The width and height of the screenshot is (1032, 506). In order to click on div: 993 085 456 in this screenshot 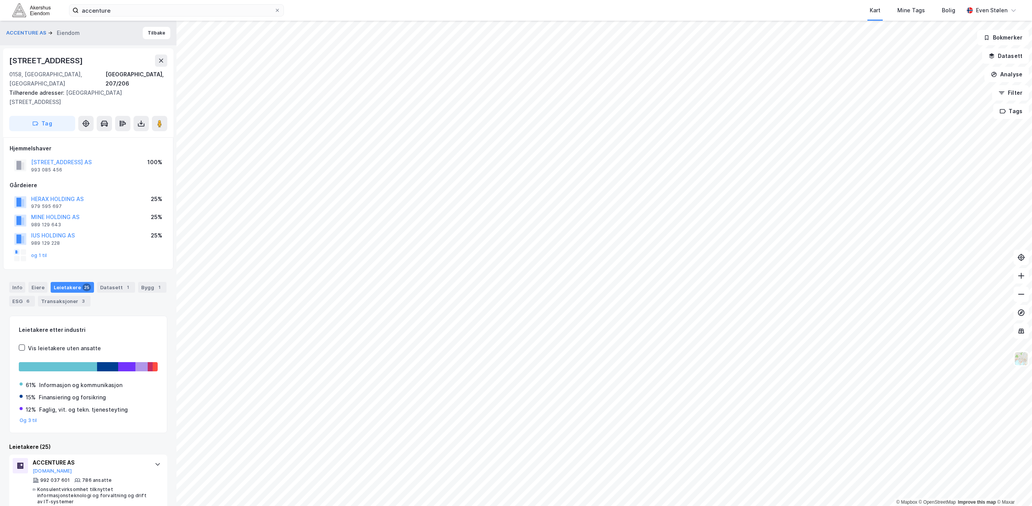, I will do `click(46, 170)`.